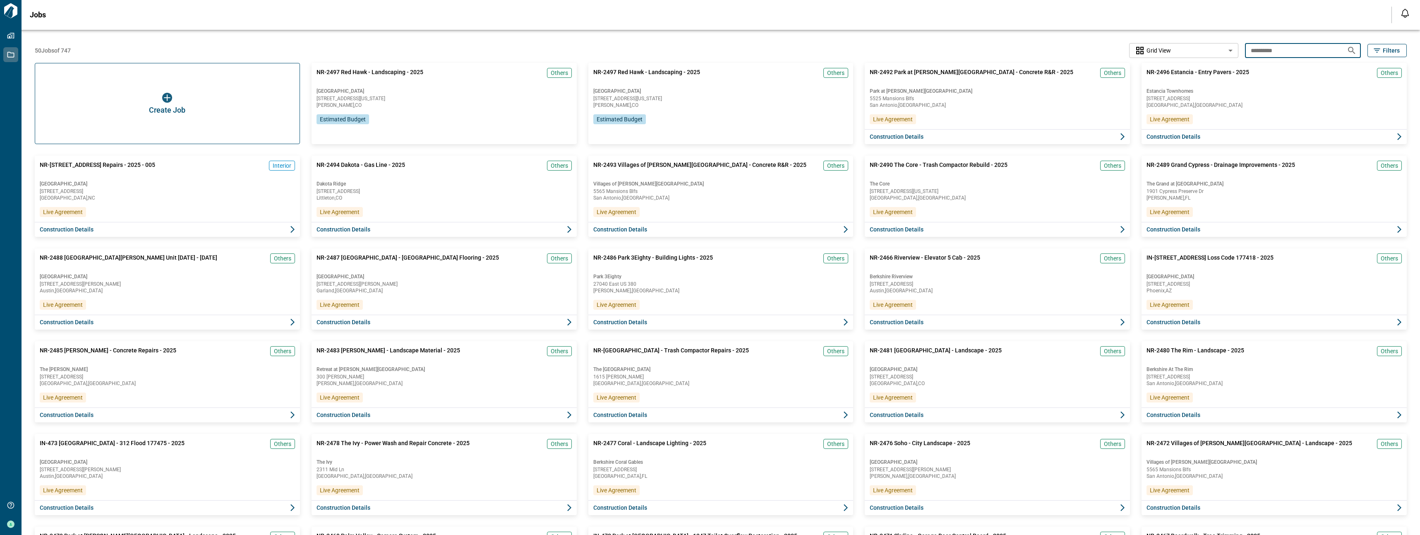  I want to click on span: NR-2489 Grand Cypress - Drainage Improvements - 2025, so click(1221, 169).